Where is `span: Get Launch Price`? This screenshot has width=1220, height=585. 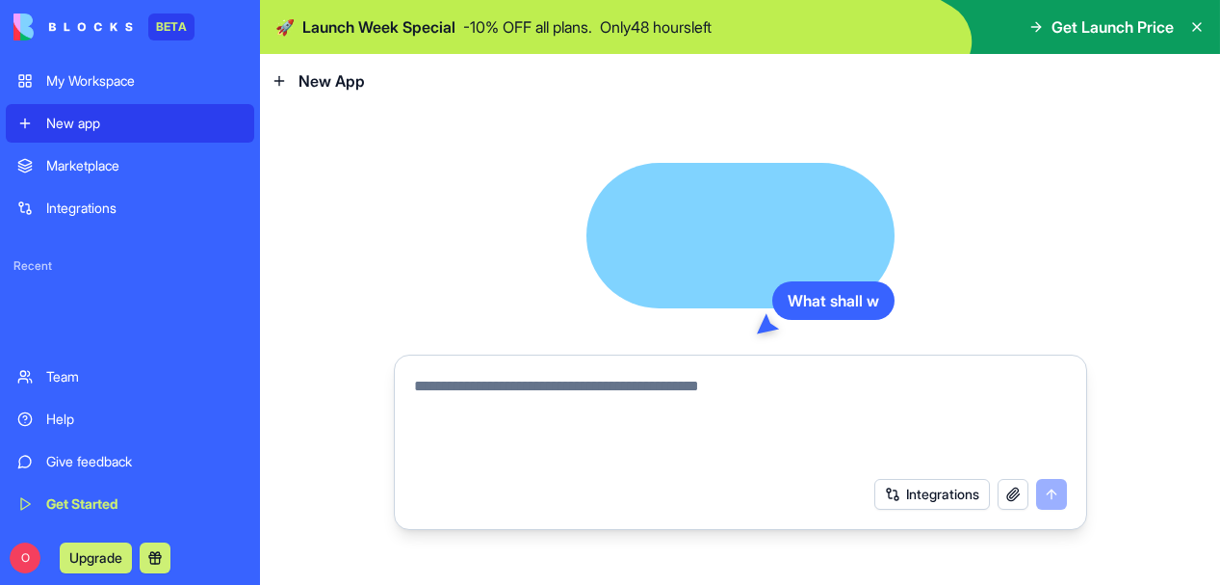
span: Get Launch Price is located at coordinates (1113, 27).